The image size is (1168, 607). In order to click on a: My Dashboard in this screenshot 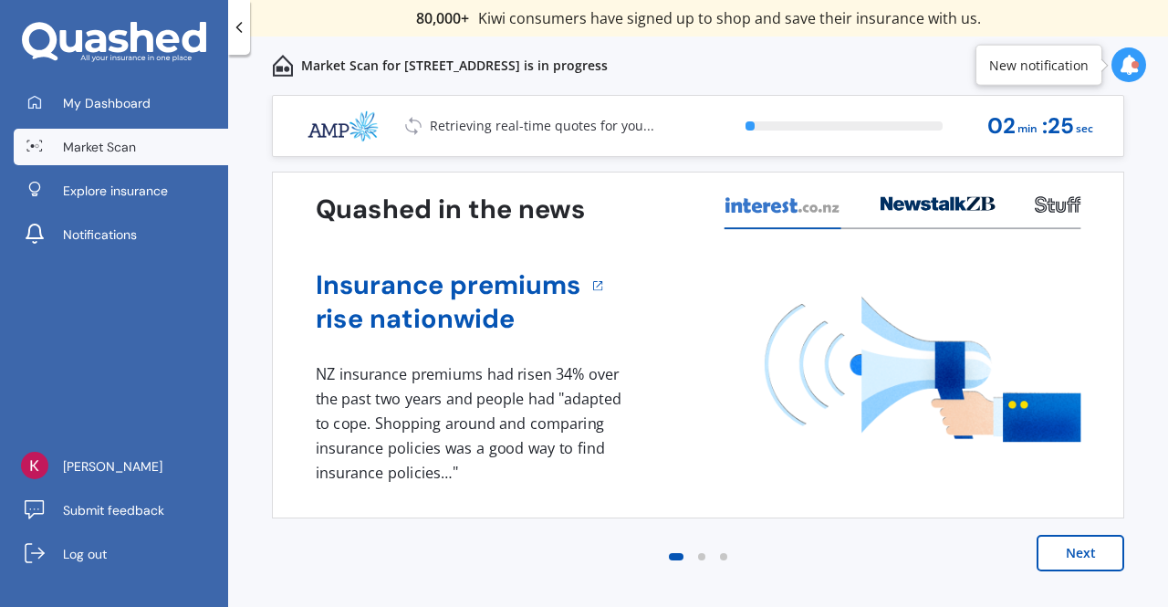, I will do `click(120, 103)`.